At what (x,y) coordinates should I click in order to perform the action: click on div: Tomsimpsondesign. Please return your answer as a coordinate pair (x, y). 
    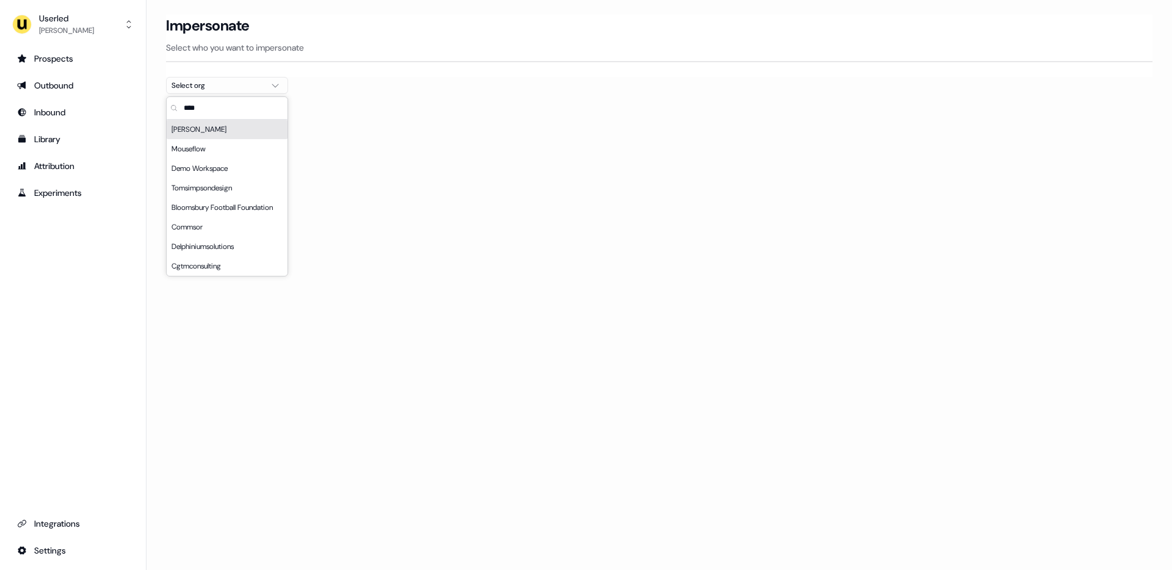
    Looking at the image, I should click on (227, 188).